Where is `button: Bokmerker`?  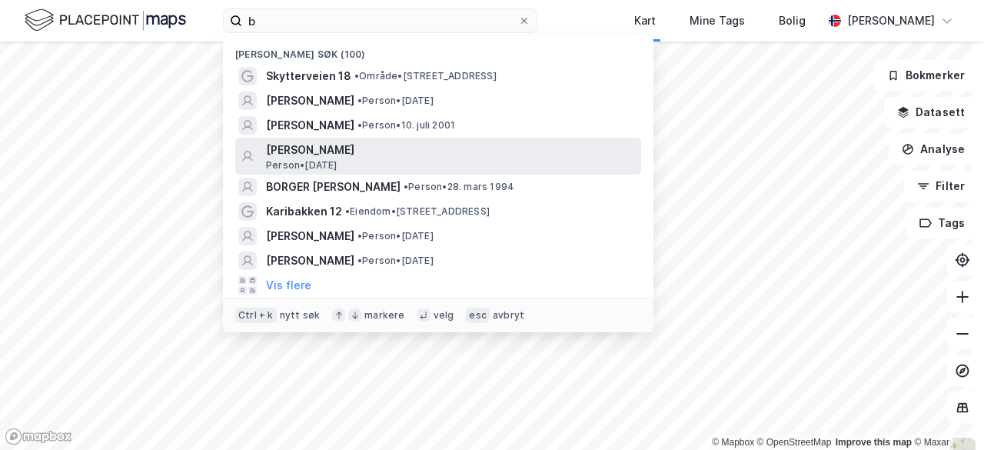
button: Bokmerker is located at coordinates (926, 75).